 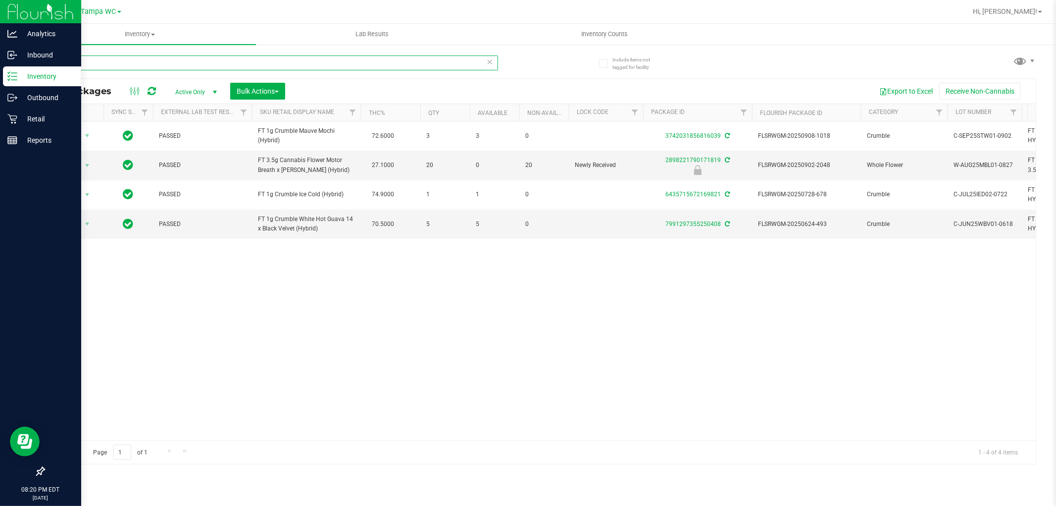 What do you see at coordinates (693, 136) in the screenshot?
I see `a: 3742031856816039` at bounding box center [693, 136].